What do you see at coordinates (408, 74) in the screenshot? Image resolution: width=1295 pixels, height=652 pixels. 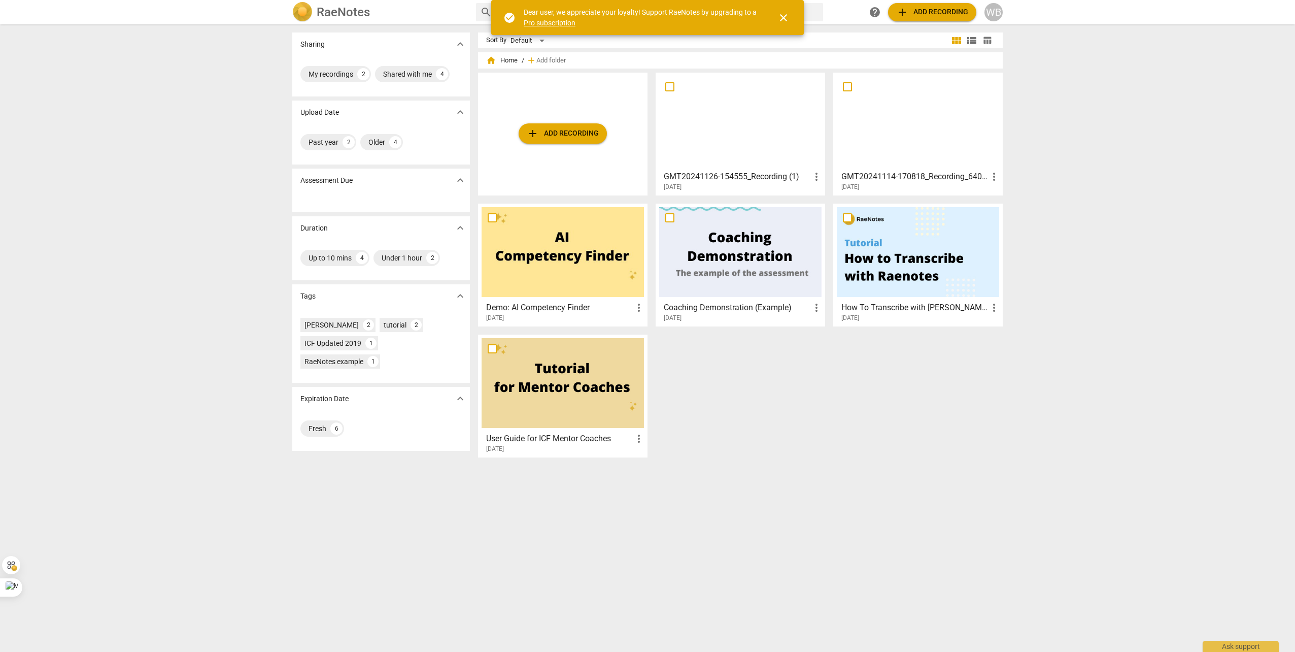 I see `div: Shared with me` at bounding box center [408, 74].